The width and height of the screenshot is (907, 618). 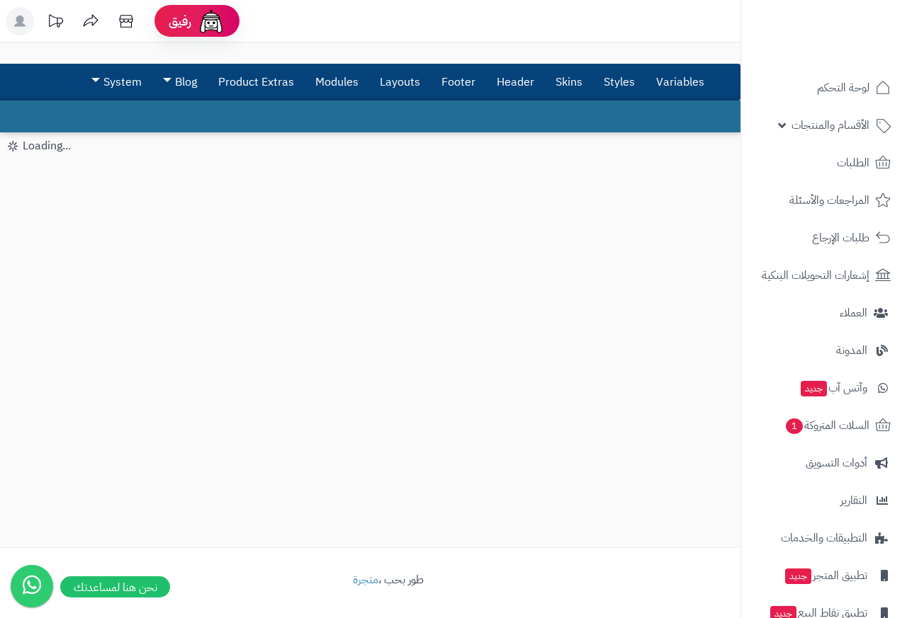 I want to click on span: أدوات التسويق, so click(x=836, y=463).